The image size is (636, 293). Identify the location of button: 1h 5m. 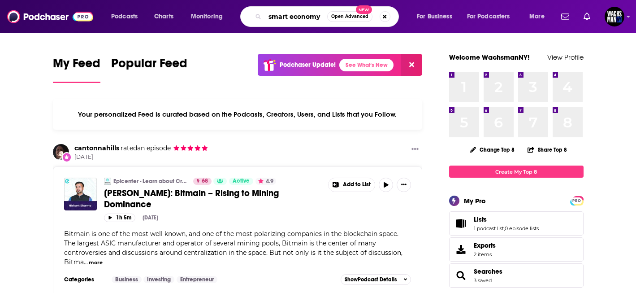
(120, 218).